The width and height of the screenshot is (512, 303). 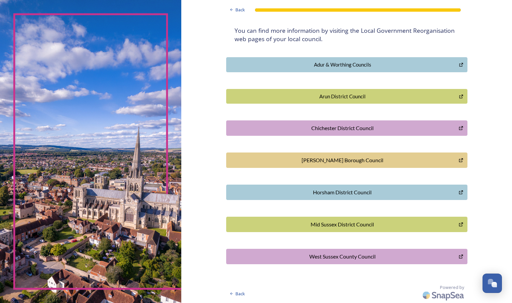 I want to click on button: Crawley Borough Council, so click(x=347, y=160).